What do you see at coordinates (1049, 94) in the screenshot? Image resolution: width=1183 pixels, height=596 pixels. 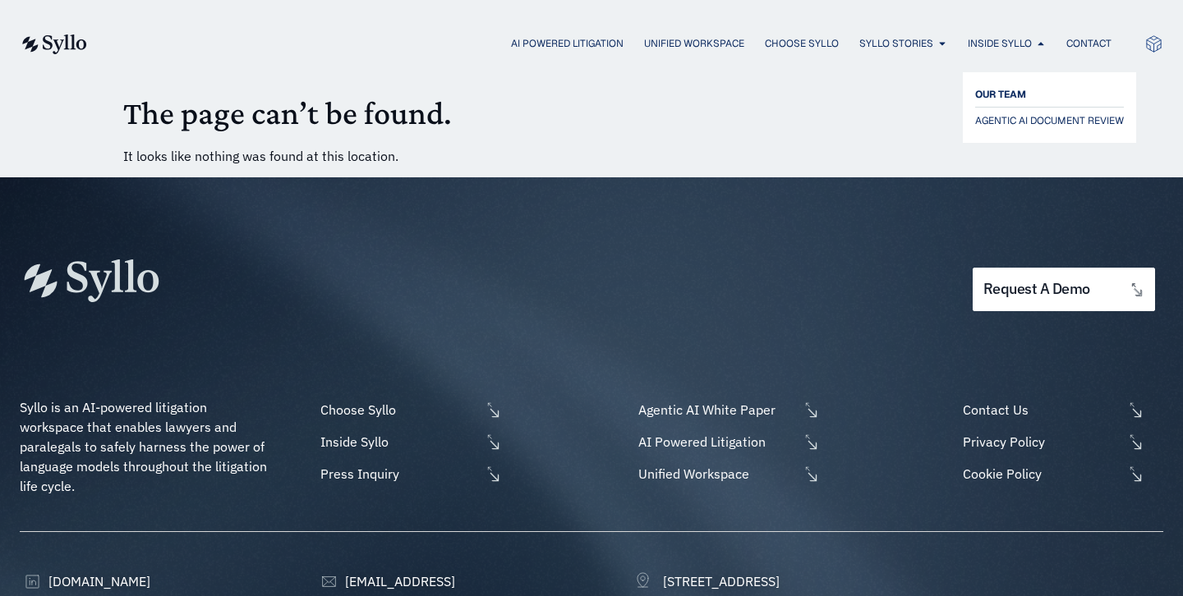 I see `a: OUR TEAM` at bounding box center [1049, 94].